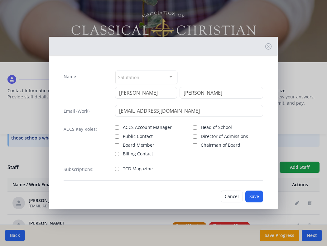 The height and width of the screenshot is (246, 327). Describe the element at coordinates (195, 145) in the screenshot. I see `input: Chairman of Board` at that location.